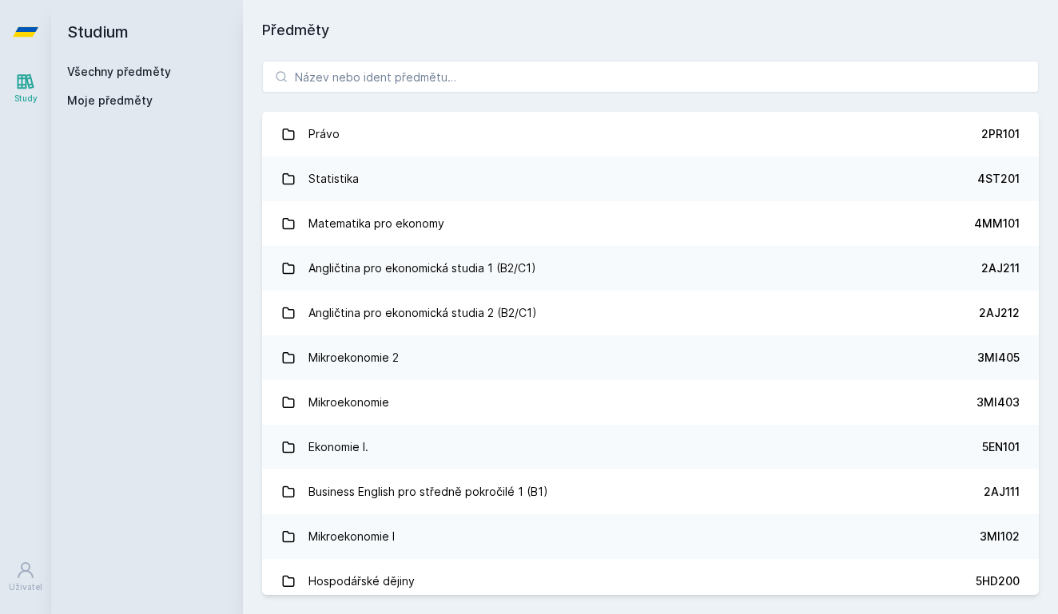 The width and height of the screenshot is (1058, 614). Describe the element at coordinates (650, 268) in the screenshot. I see `a: Angličtina pro ekonomická studia 1 (B2/C1) 2AJ211` at that location.